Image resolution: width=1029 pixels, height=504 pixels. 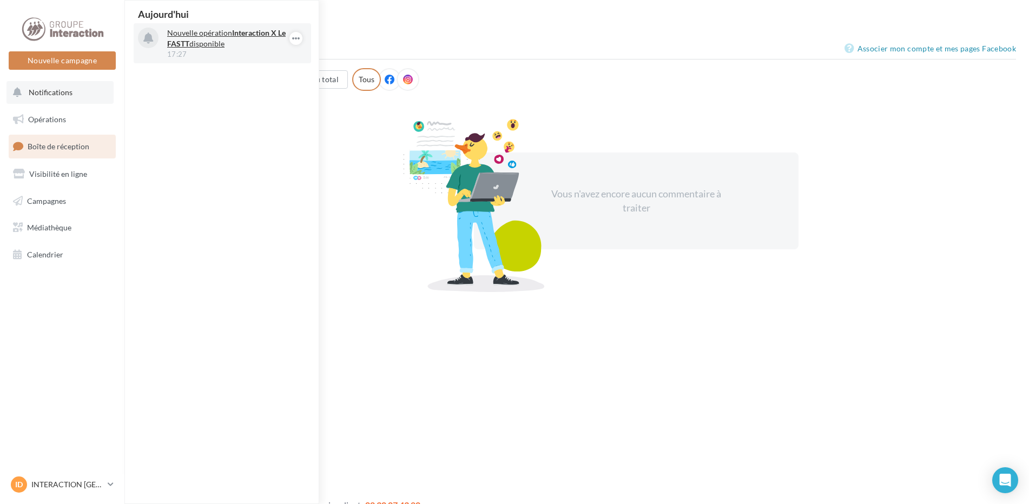 What do you see at coordinates (62, 228) in the screenshot?
I see `a: Médiathèque` at bounding box center [62, 228].